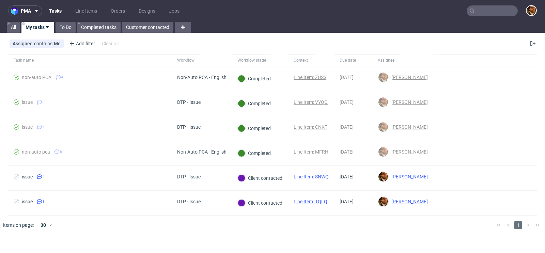 The width and height of the screenshot is (545, 253). I want to click on a: Customer contacted, so click(148, 27).